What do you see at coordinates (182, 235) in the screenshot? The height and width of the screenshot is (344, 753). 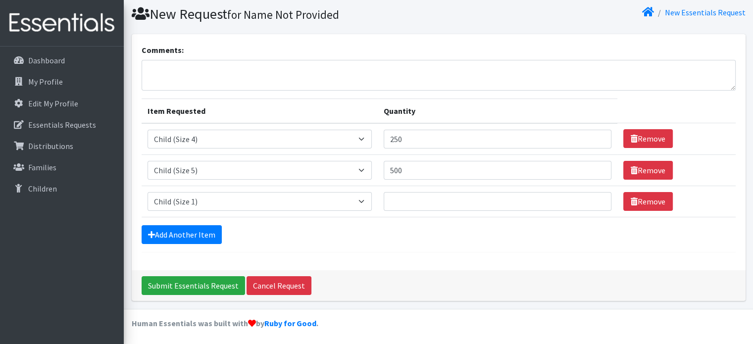 I see `a: Add Another Item` at bounding box center [182, 235].